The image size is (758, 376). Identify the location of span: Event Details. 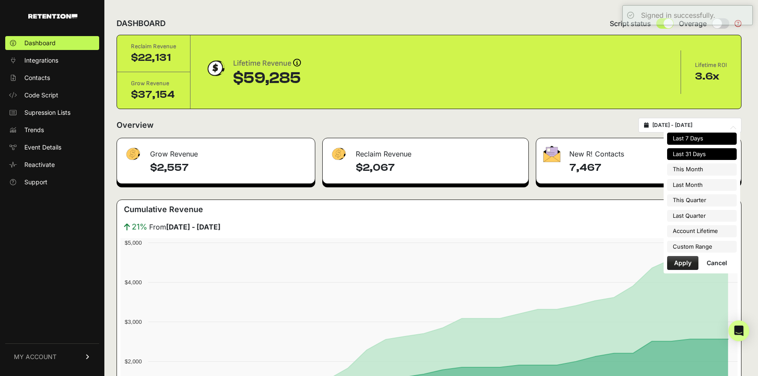
(43, 147).